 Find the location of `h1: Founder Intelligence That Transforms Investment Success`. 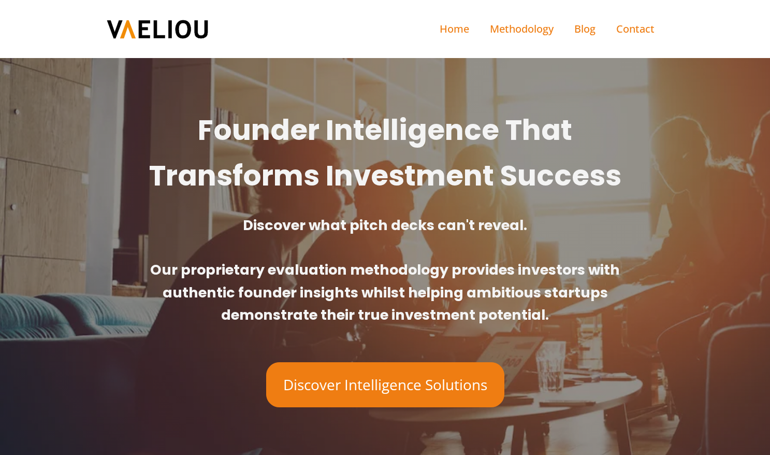

h1: Founder Intelligence That Transforms Investment Success is located at coordinates (385, 153).